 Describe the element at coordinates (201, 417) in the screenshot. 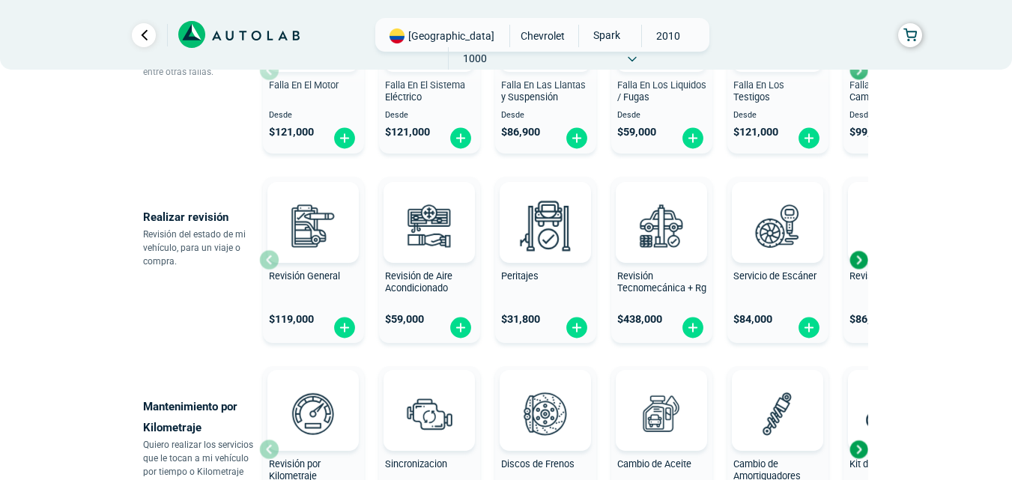

I see `p: Mantenimiento por Kilometraje` at that location.